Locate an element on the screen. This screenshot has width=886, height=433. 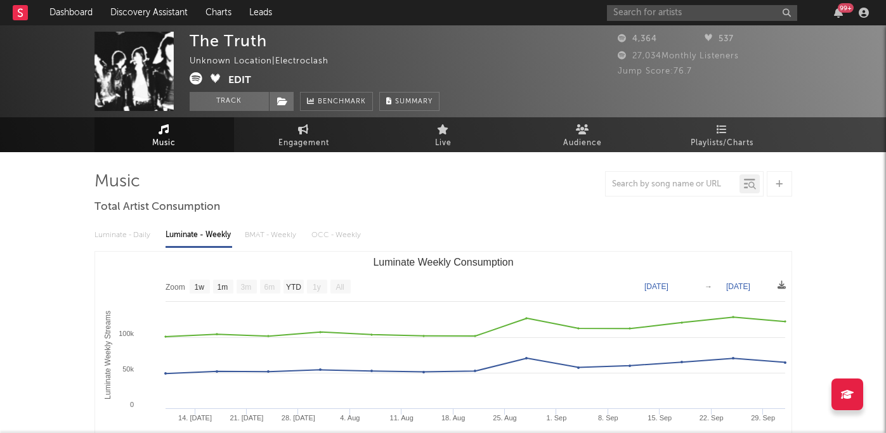
text: 1m is located at coordinates (222, 287).